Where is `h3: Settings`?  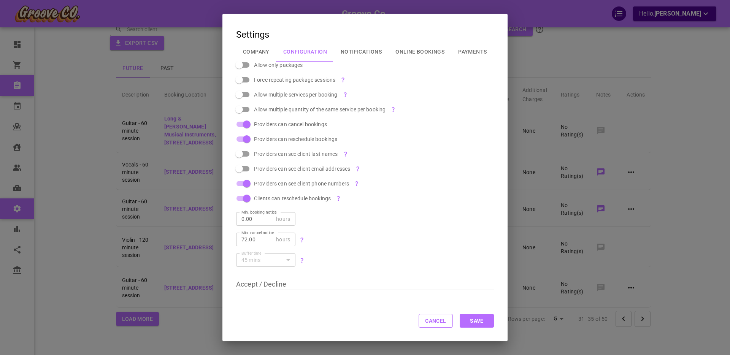
h3: Settings is located at coordinates (252, 35).